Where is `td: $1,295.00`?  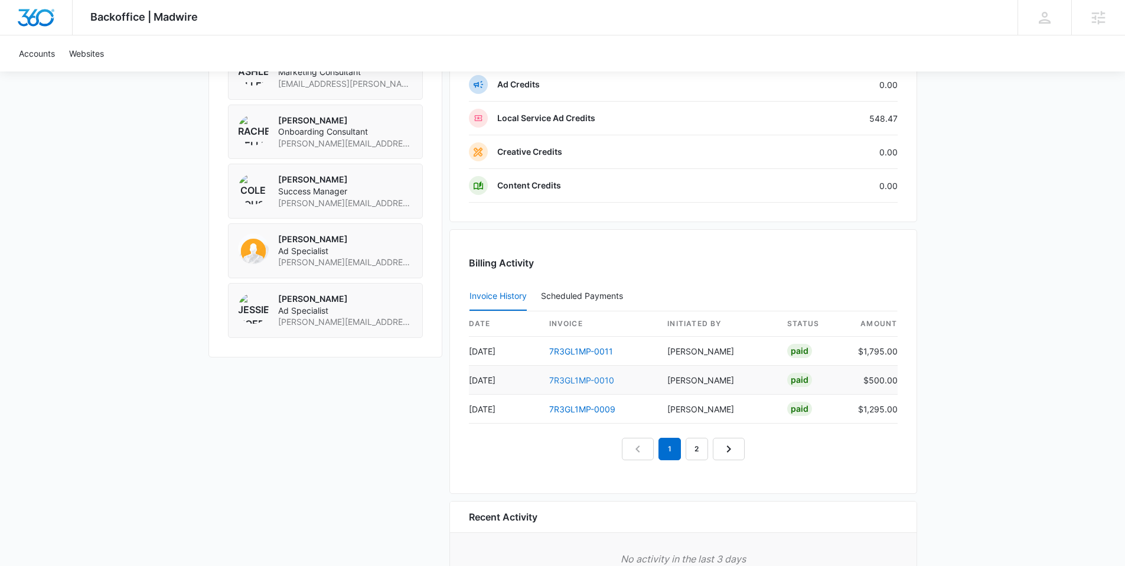
td: $1,295.00 is located at coordinates (873, 409).